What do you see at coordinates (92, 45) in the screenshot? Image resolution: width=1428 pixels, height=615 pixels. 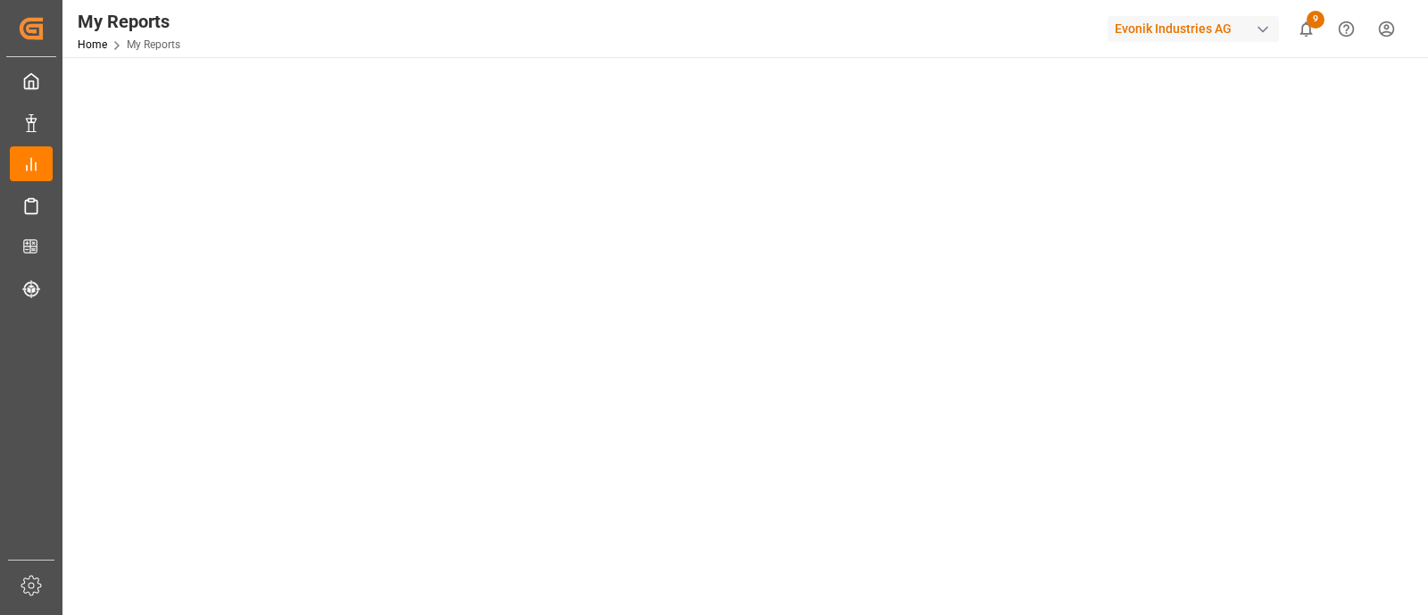 I see `a: Home` at bounding box center [92, 45].